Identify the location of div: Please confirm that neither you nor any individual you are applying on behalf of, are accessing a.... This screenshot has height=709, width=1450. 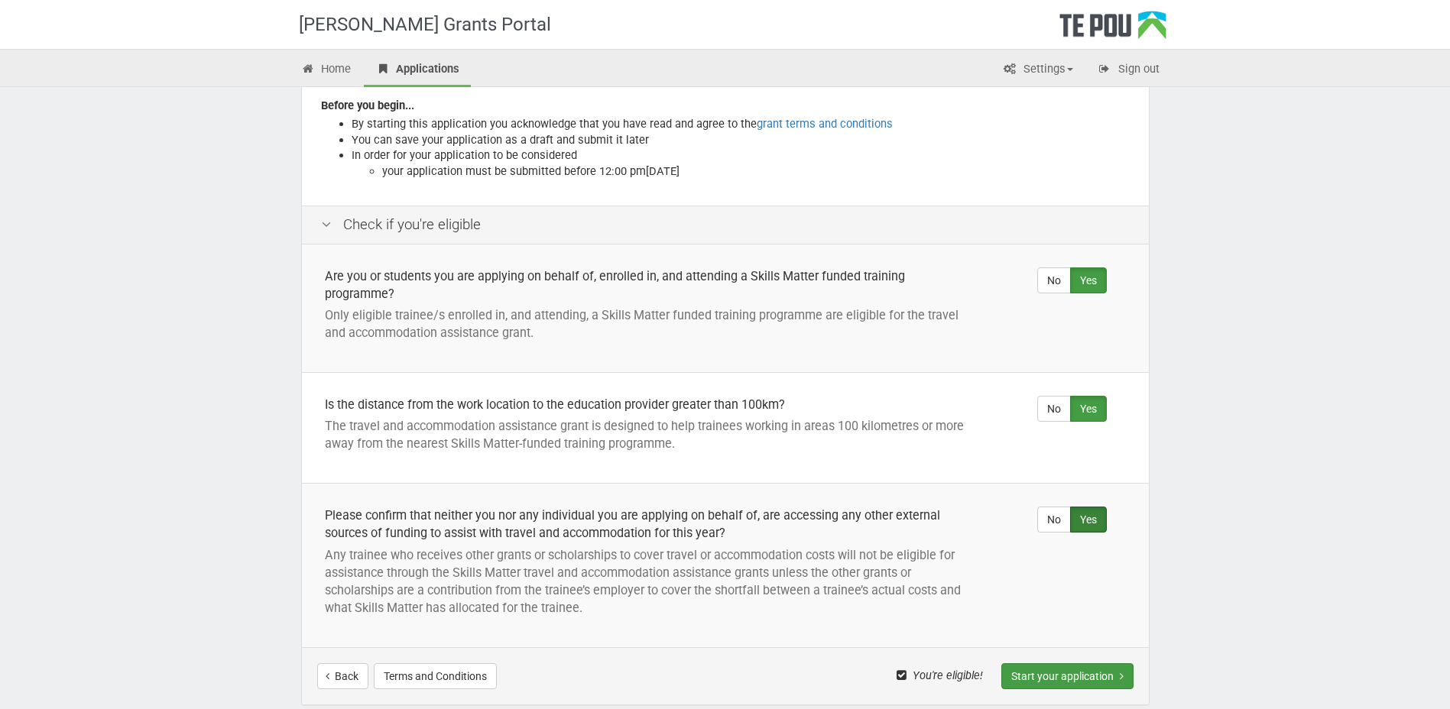
(649, 524).